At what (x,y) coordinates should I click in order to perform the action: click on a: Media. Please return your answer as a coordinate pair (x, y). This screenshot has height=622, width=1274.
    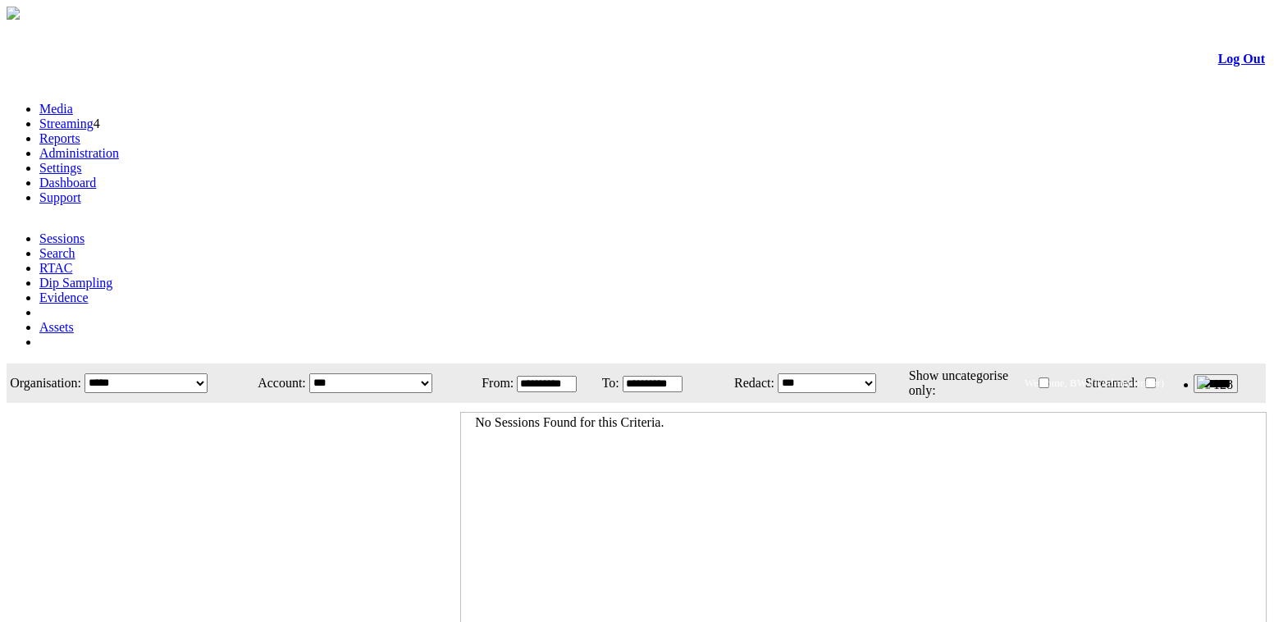
    Looking at the image, I should click on (56, 108).